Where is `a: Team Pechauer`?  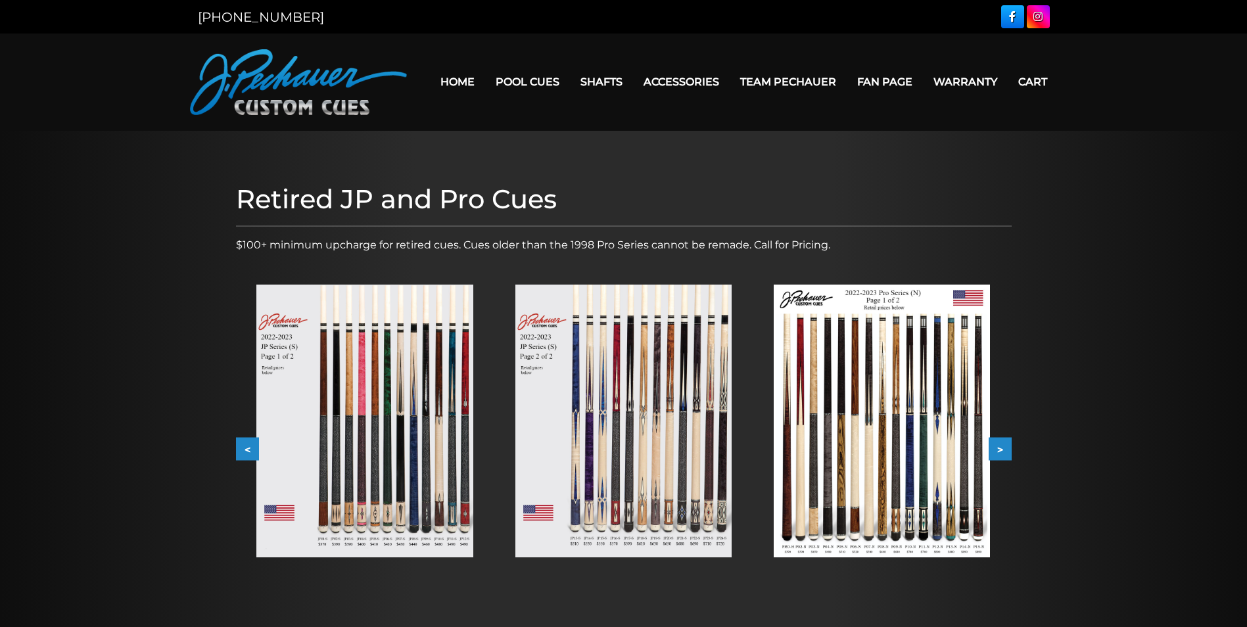
a: Team Pechauer is located at coordinates (788, 82).